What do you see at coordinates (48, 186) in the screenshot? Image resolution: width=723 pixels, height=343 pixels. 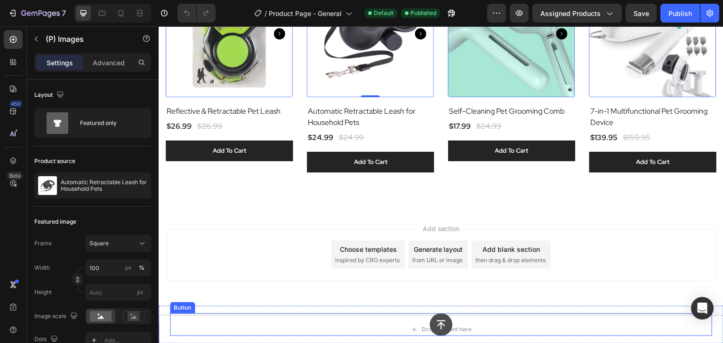 I see `img: product feature img` at bounding box center [48, 186].